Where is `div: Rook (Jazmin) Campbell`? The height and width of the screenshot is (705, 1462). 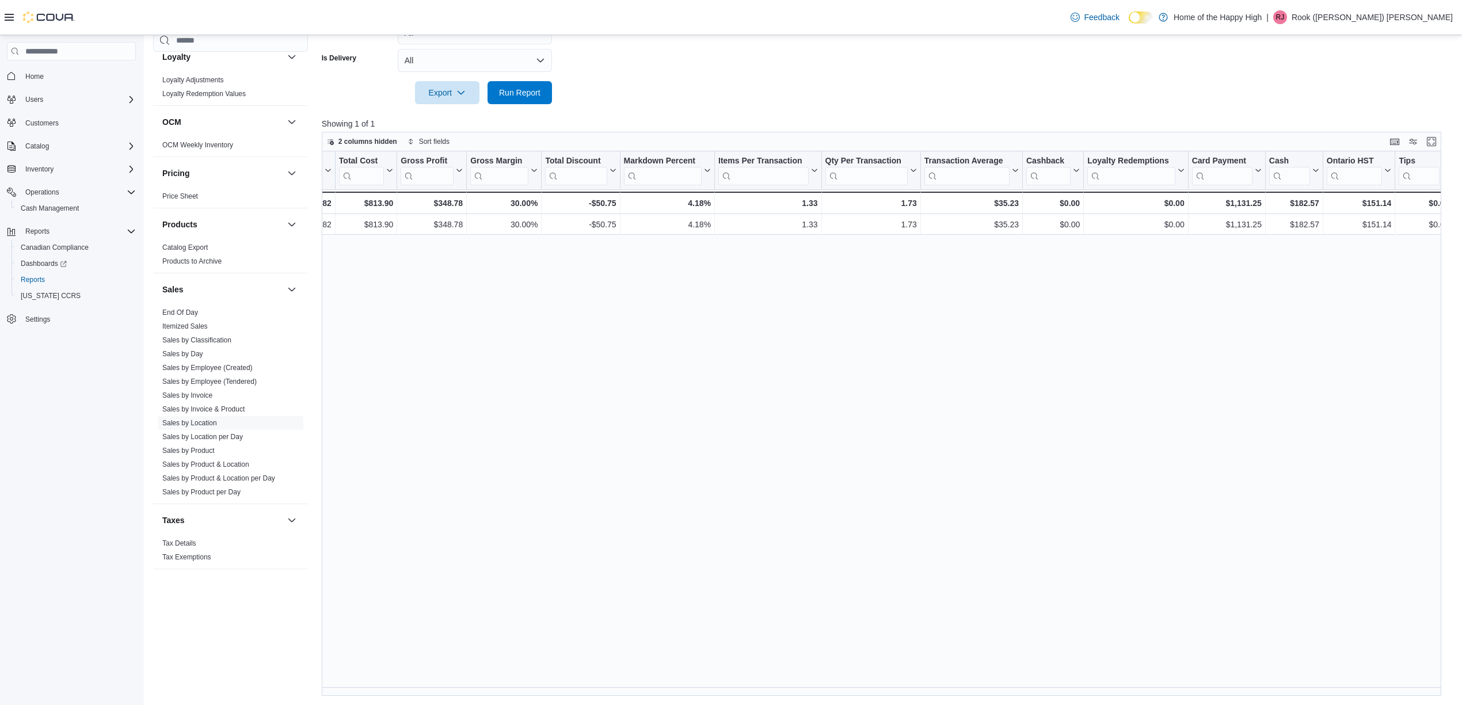 div: Rook (Jazmin) Campbell is located at coordinates (1280, 17).